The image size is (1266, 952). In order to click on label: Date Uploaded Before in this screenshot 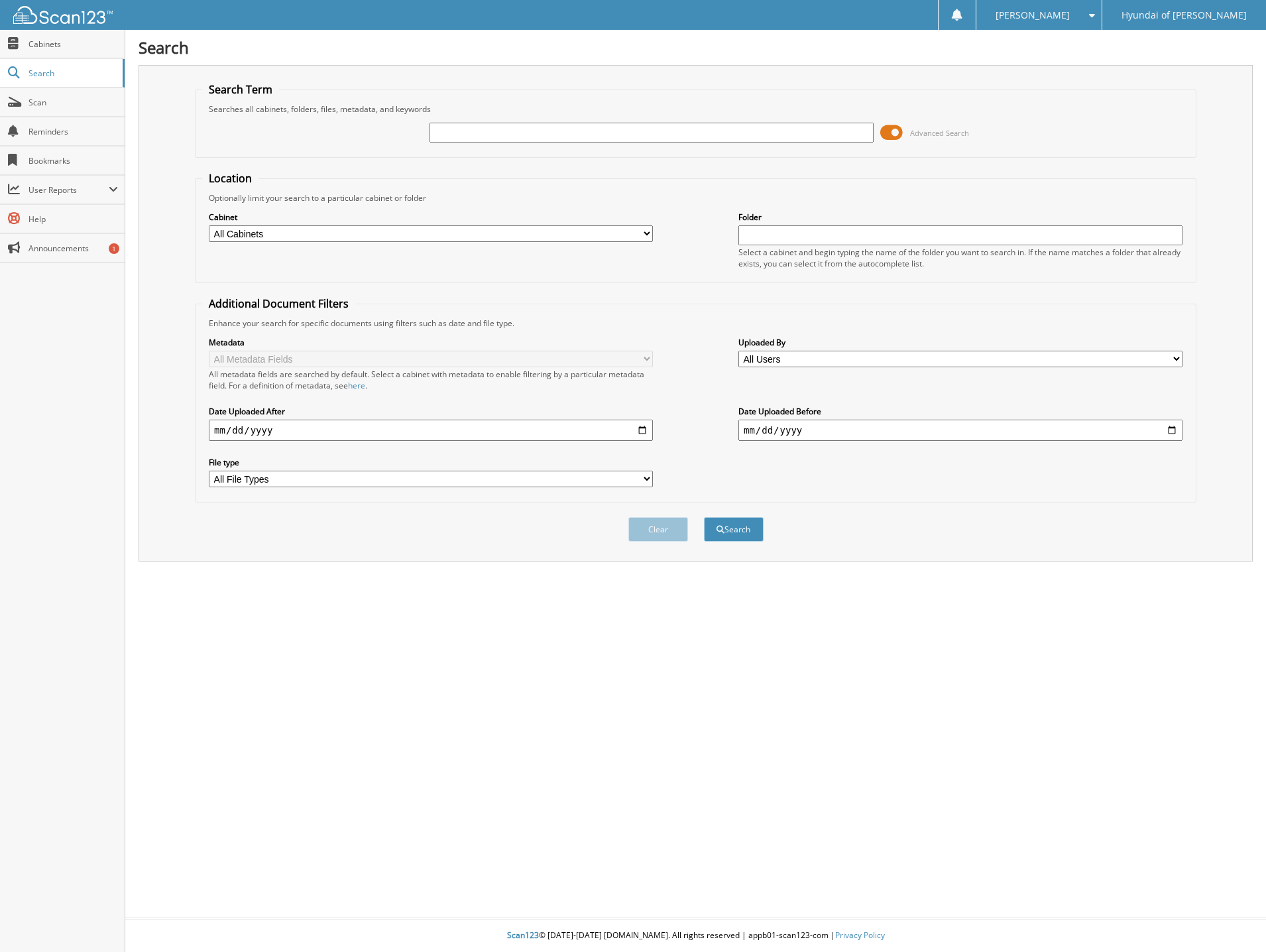, I will do `click(960, 411)`.